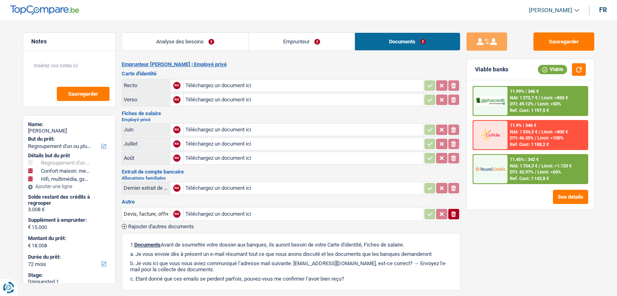  I want to click on img: TopCompare Logo, so click(45, 10).